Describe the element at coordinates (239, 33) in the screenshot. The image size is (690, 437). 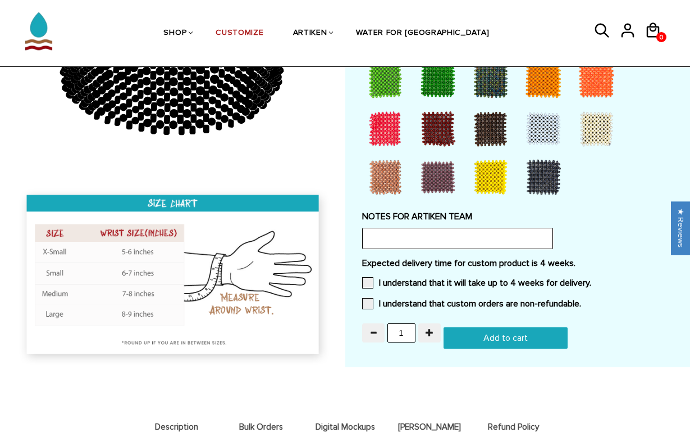
I see `a: CUSTOMIZE` at that location.